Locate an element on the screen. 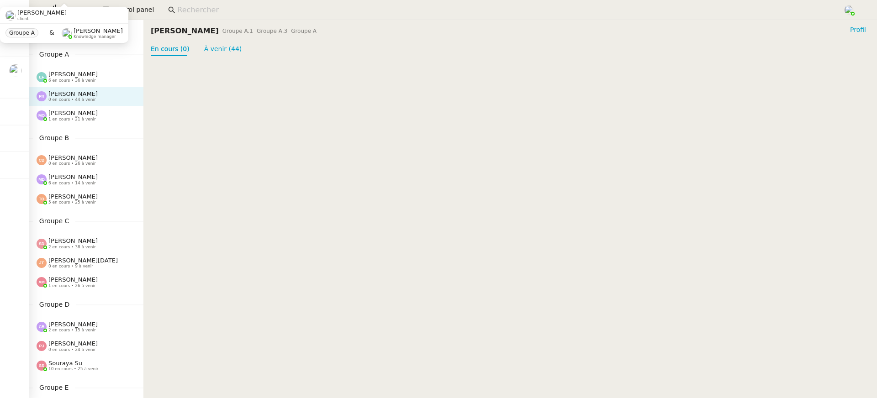 The width and height of the screenshot is (877, 398). span: Souraya Su is located at coordinates (65, 363).